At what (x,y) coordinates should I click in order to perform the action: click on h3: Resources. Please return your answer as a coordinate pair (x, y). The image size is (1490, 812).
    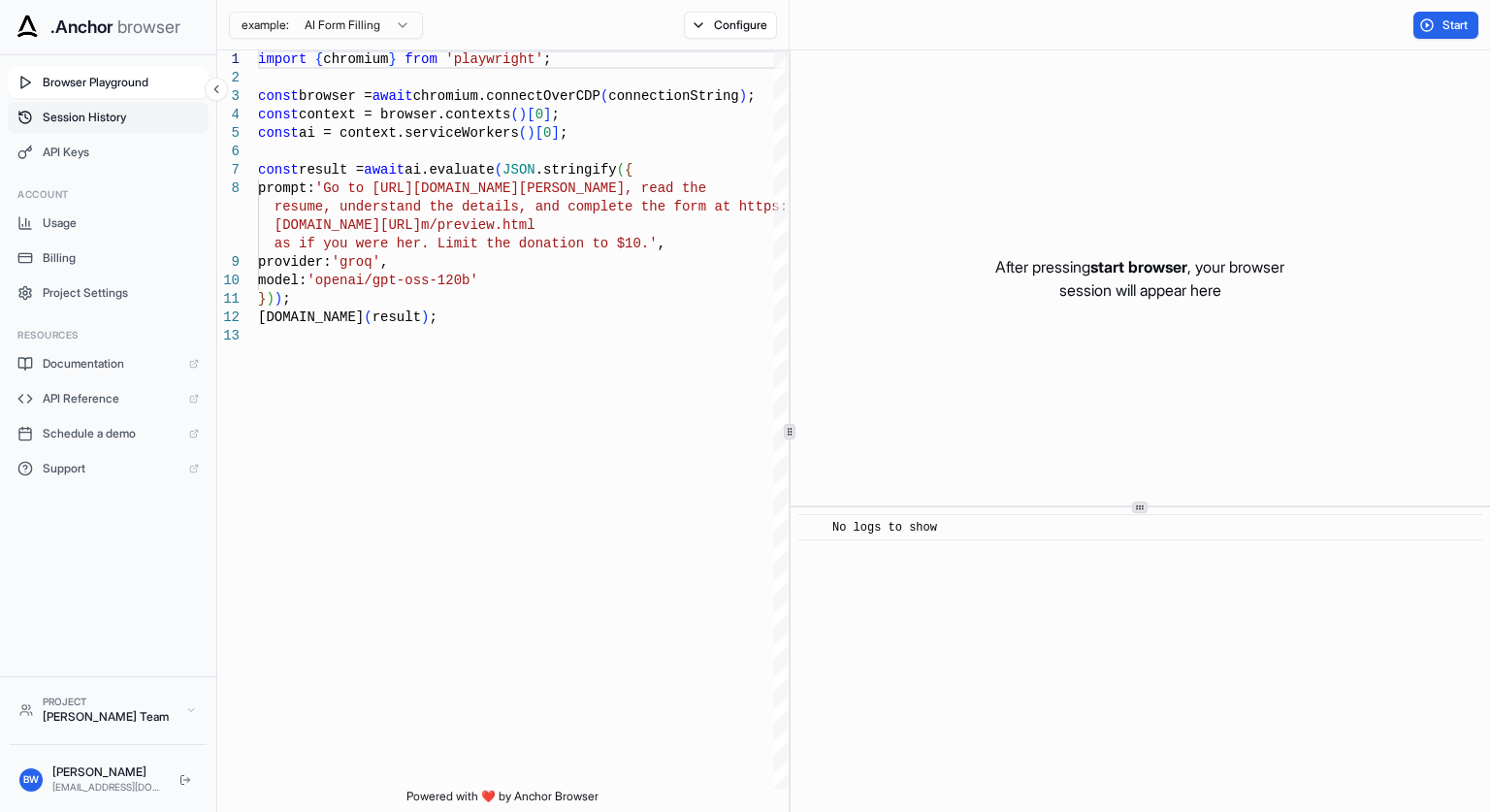
    Looking at the image, I should click on (108, 335).